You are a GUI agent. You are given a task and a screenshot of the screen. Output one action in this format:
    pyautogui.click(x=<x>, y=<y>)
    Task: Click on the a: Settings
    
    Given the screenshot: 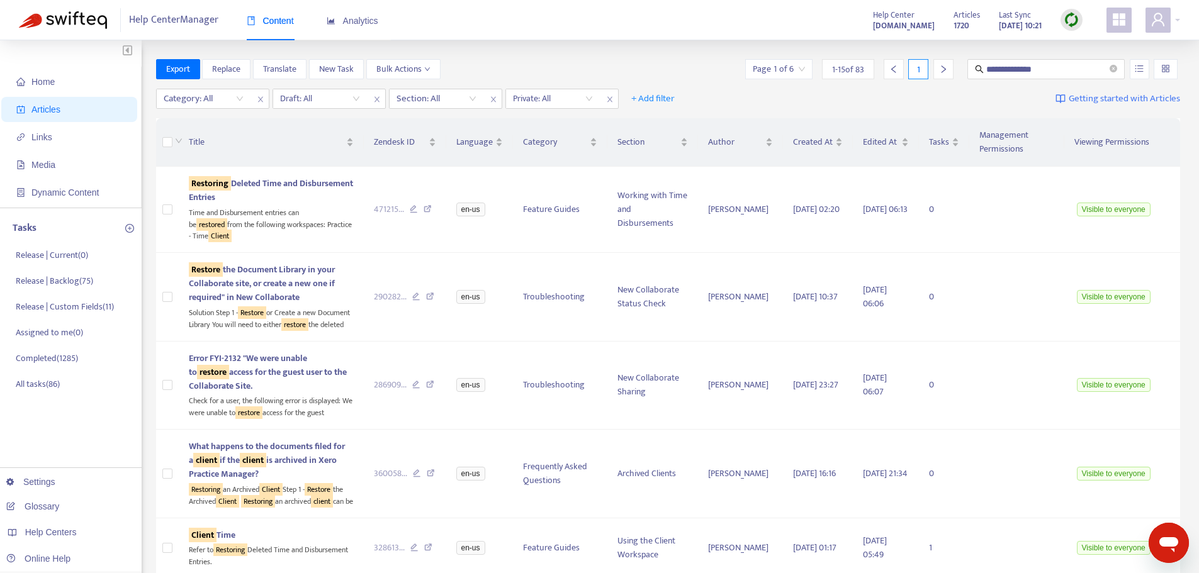 What is the action you would take?
    pyautogui.click(x=31, y=482)
    